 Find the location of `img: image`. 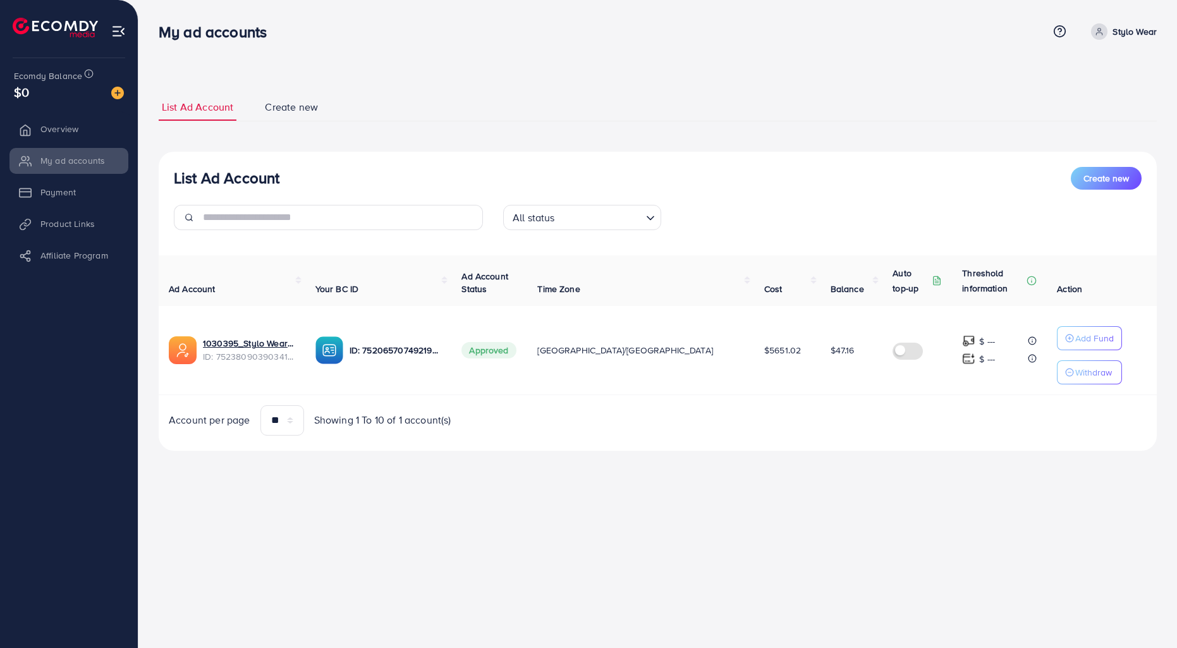

img: image is located at coordinates (118, 93).